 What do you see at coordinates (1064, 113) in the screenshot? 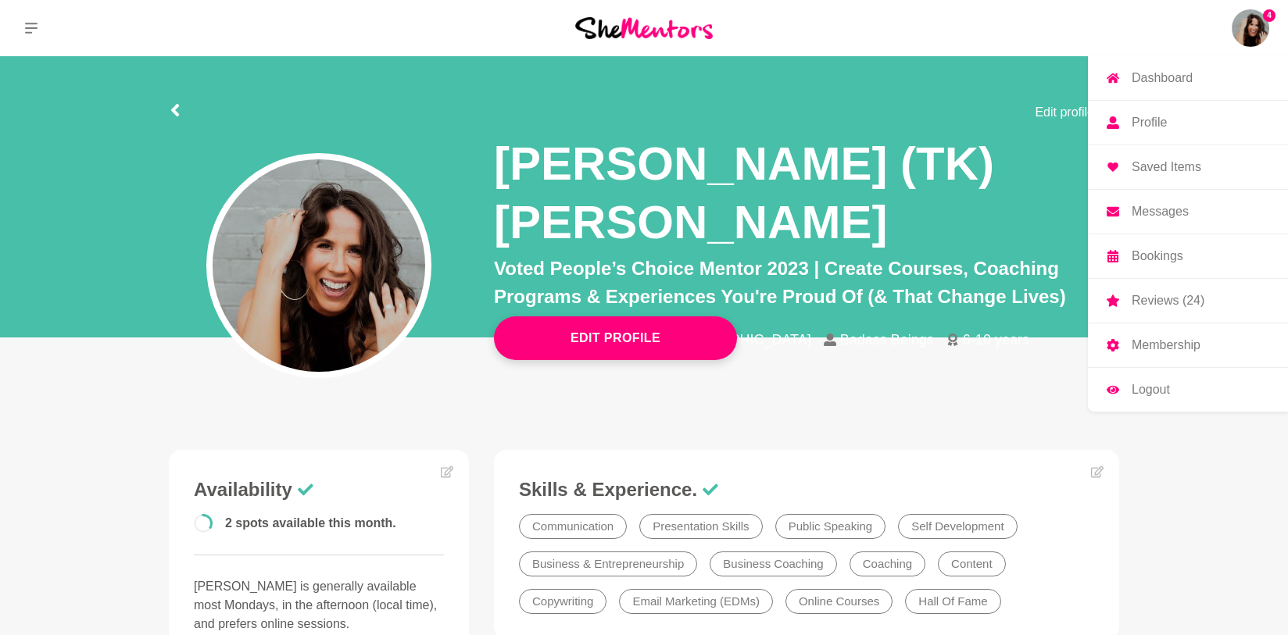
I see `span: Edit profile` at bounding box center [1064, 113].